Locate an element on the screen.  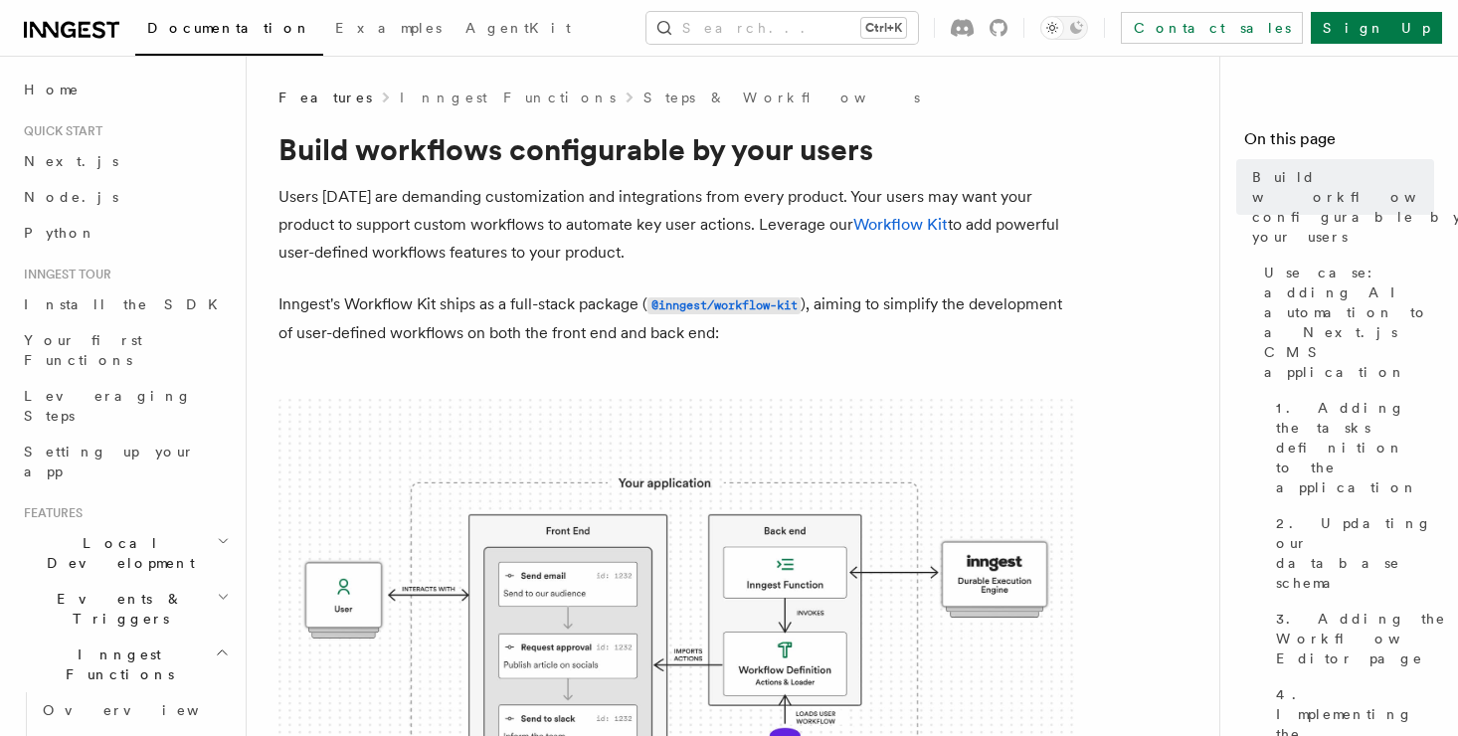
a: Python is located at coordinates (124, 233).